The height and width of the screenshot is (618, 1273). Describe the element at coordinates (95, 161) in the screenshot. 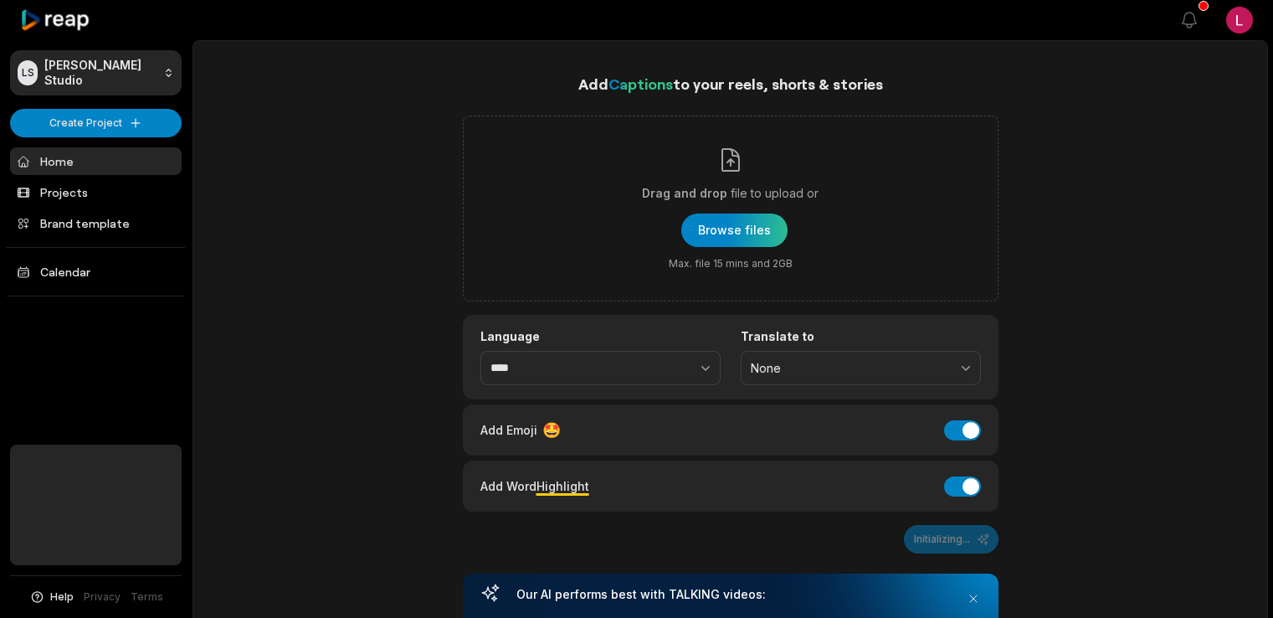

I see `a: Home` at that location.